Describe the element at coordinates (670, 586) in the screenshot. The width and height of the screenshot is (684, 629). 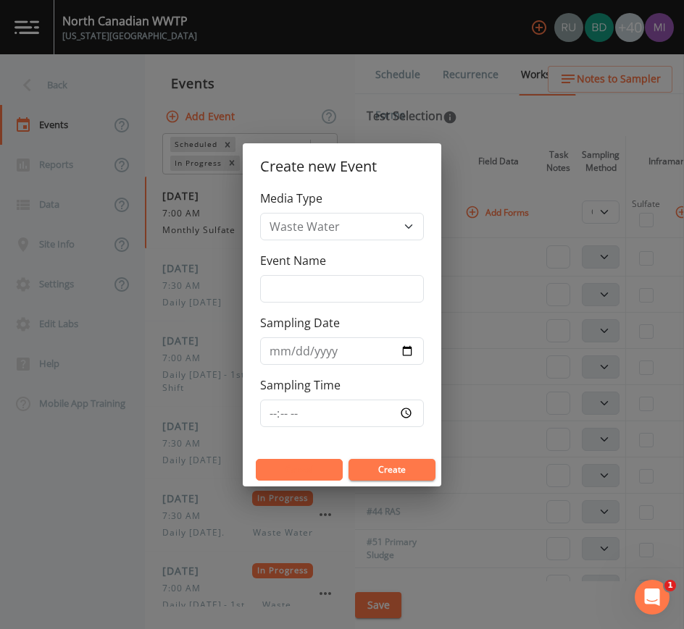
I see `span: 1` at that location.